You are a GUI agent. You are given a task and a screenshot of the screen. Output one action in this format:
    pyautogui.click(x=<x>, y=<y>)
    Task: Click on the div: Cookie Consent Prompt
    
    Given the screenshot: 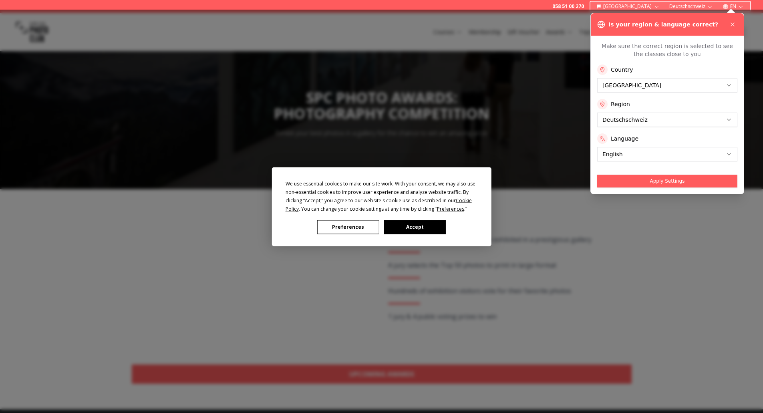 What is the action you would take?
    pyautogui.click(x=381, y=206)
    